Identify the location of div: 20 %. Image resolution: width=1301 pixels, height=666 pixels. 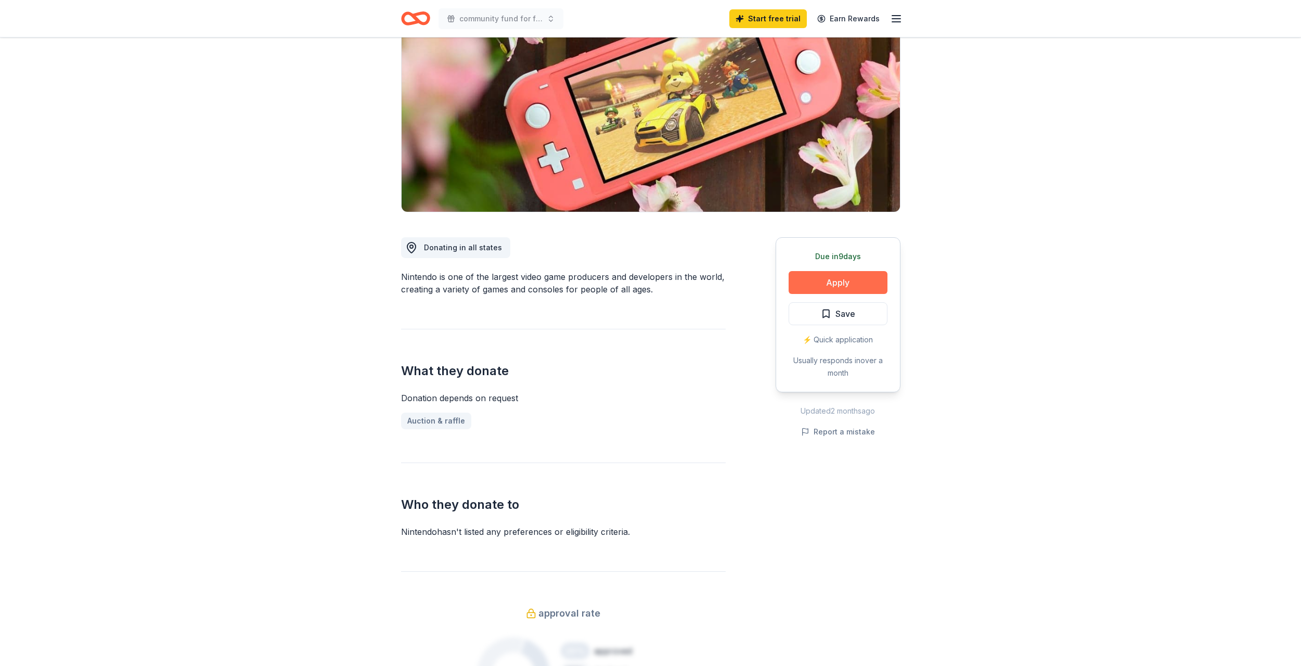
(575, 651).